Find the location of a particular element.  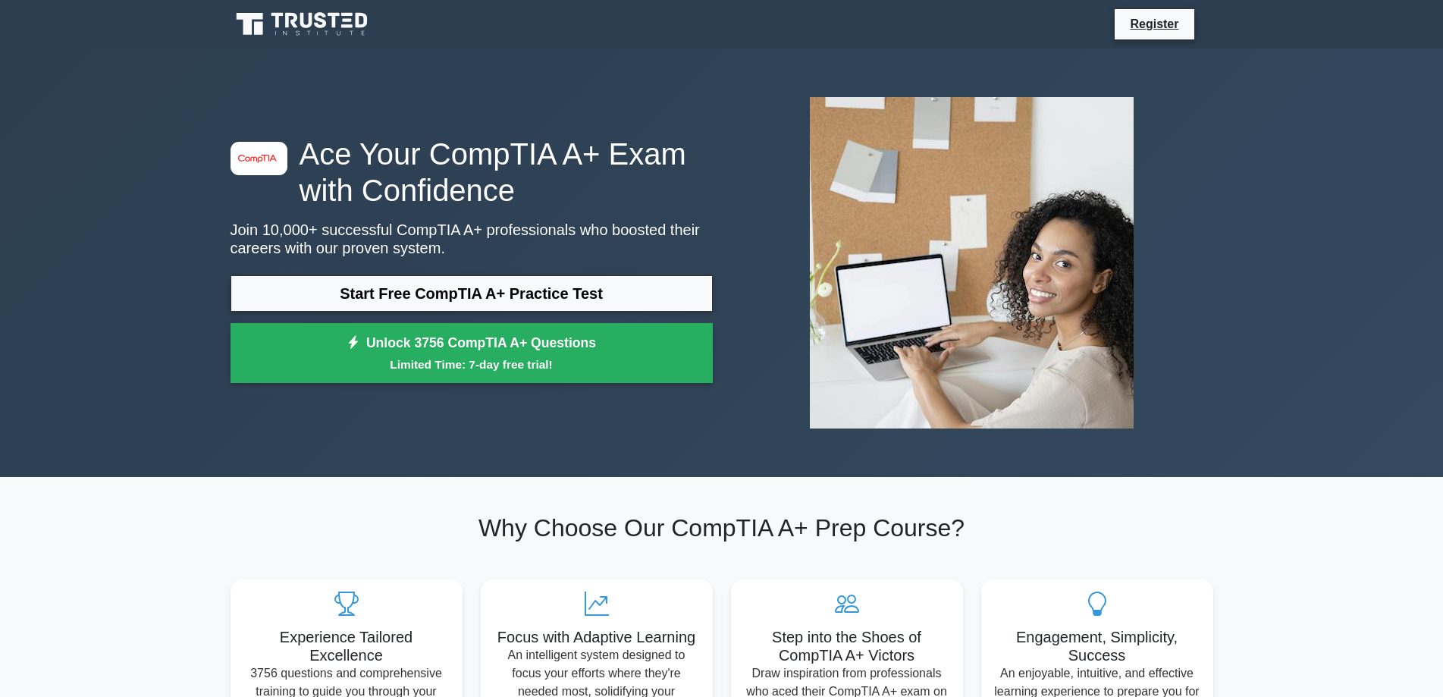

h5: Engagement, Simplicity, Success is located at coordinates (1097, 646).